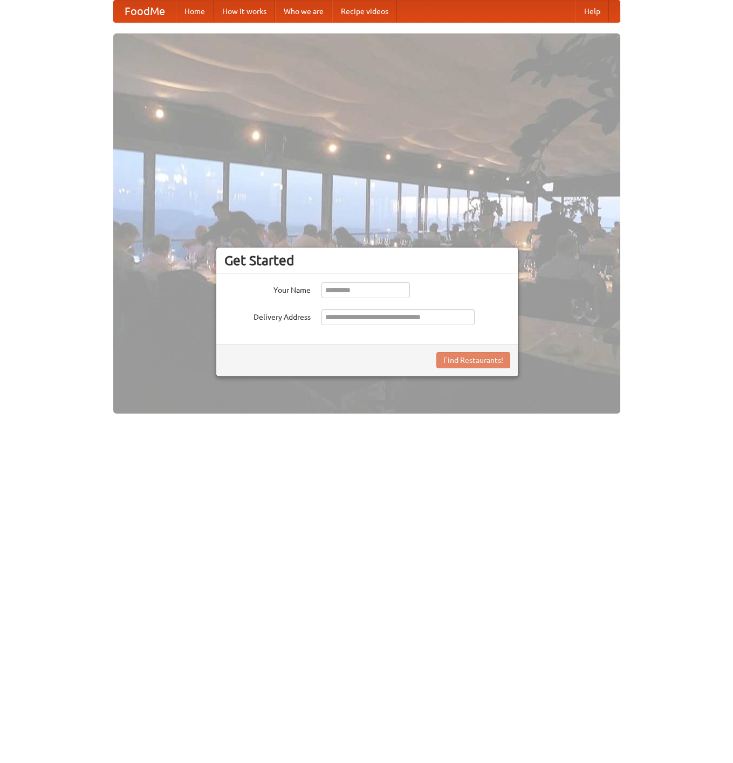 This screenshot has height=763, width=733. Describe the element at coordinates (367, 260) in the screenshot. I see `h3: Get Started` at that location.